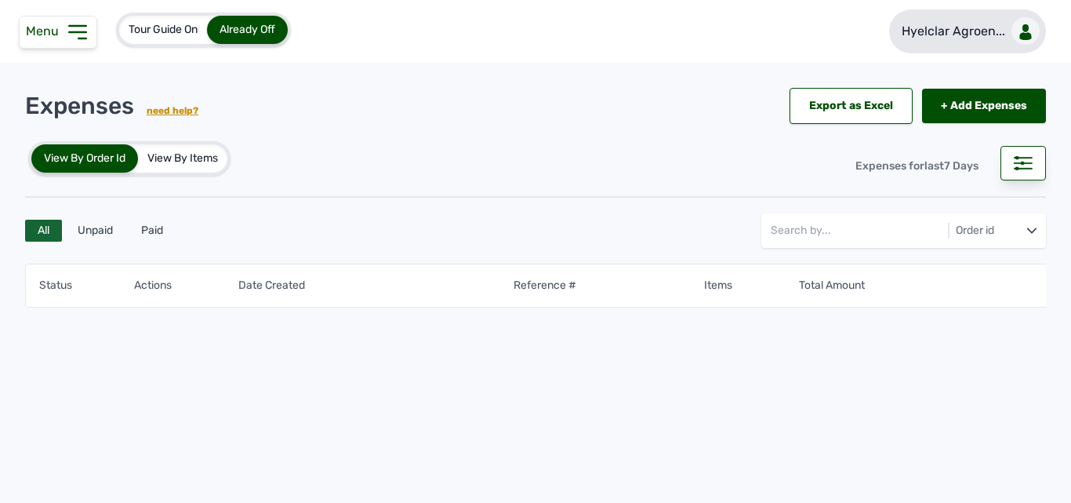 The height and width of the screenshot is (503, 1071). What do you see at coordinates (608, 285) in the screenshot?
I see `th: Reference #` at bounding box center [608, 285].